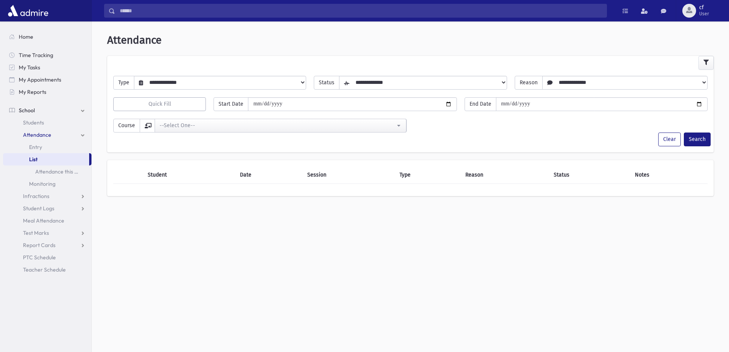  Describe the element at coordinates (39, 257) in the screenshot. I see `span: PTC Schedule` at that location.